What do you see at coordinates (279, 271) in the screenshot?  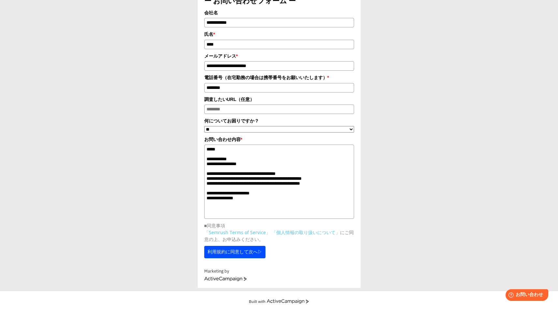 I see `div: Marketing by` at bounding box center [279, 271].